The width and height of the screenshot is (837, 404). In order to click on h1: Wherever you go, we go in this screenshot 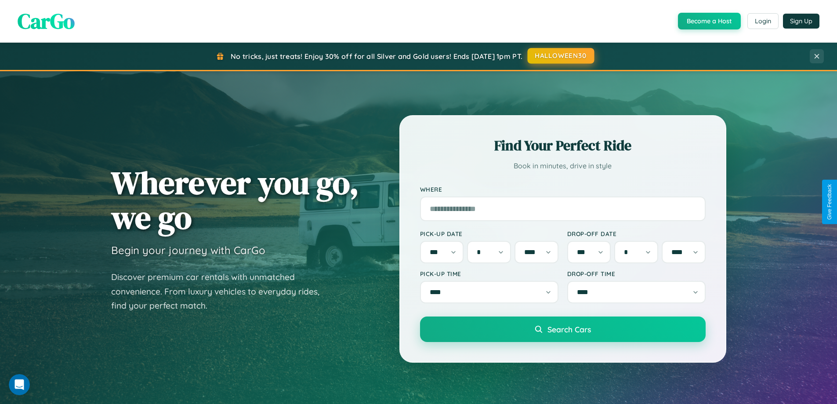, I will do `click(235, 200)`.